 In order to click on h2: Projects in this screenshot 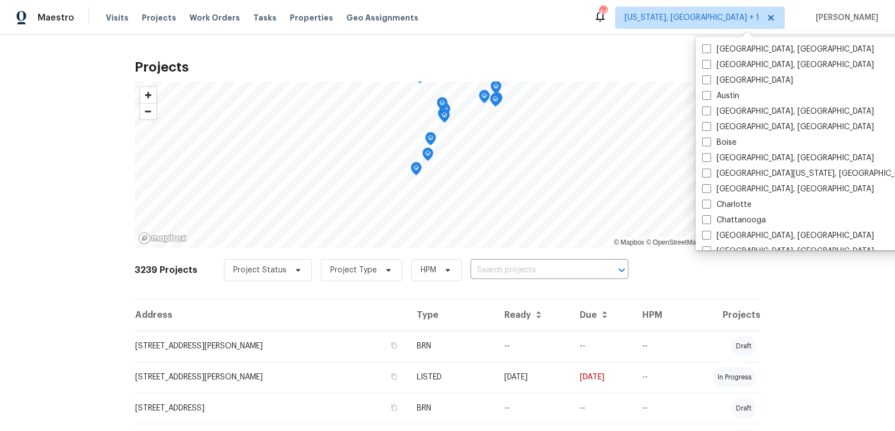, I will do `click(448, 67)`.